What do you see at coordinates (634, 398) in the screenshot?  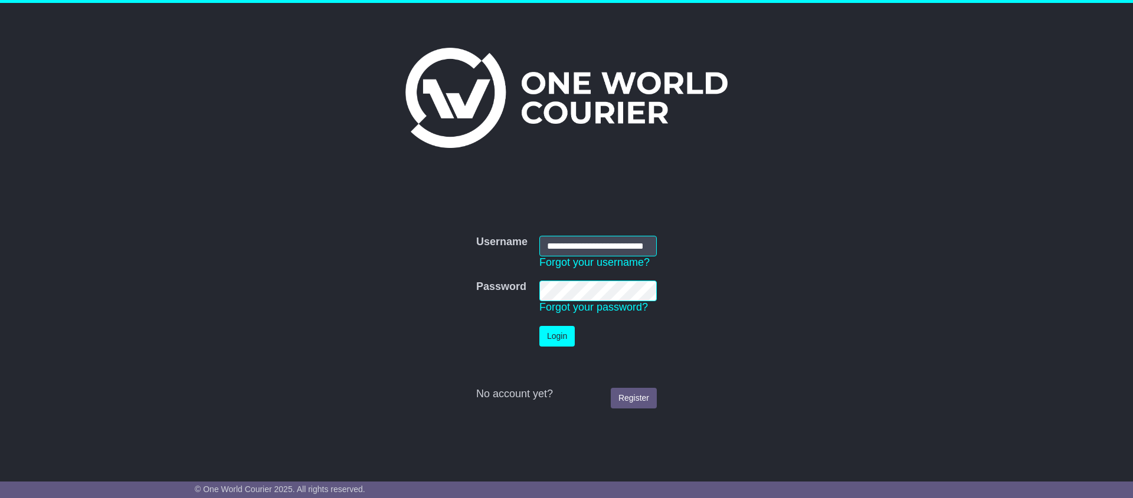 I see `a: Register` at bounding box center [634, 398].